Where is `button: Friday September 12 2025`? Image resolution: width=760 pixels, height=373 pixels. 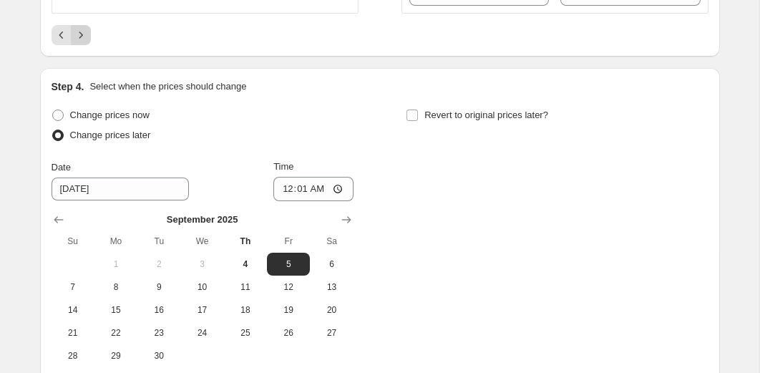 button: Friday September 12 2025 is located at coordinates (289, 287).